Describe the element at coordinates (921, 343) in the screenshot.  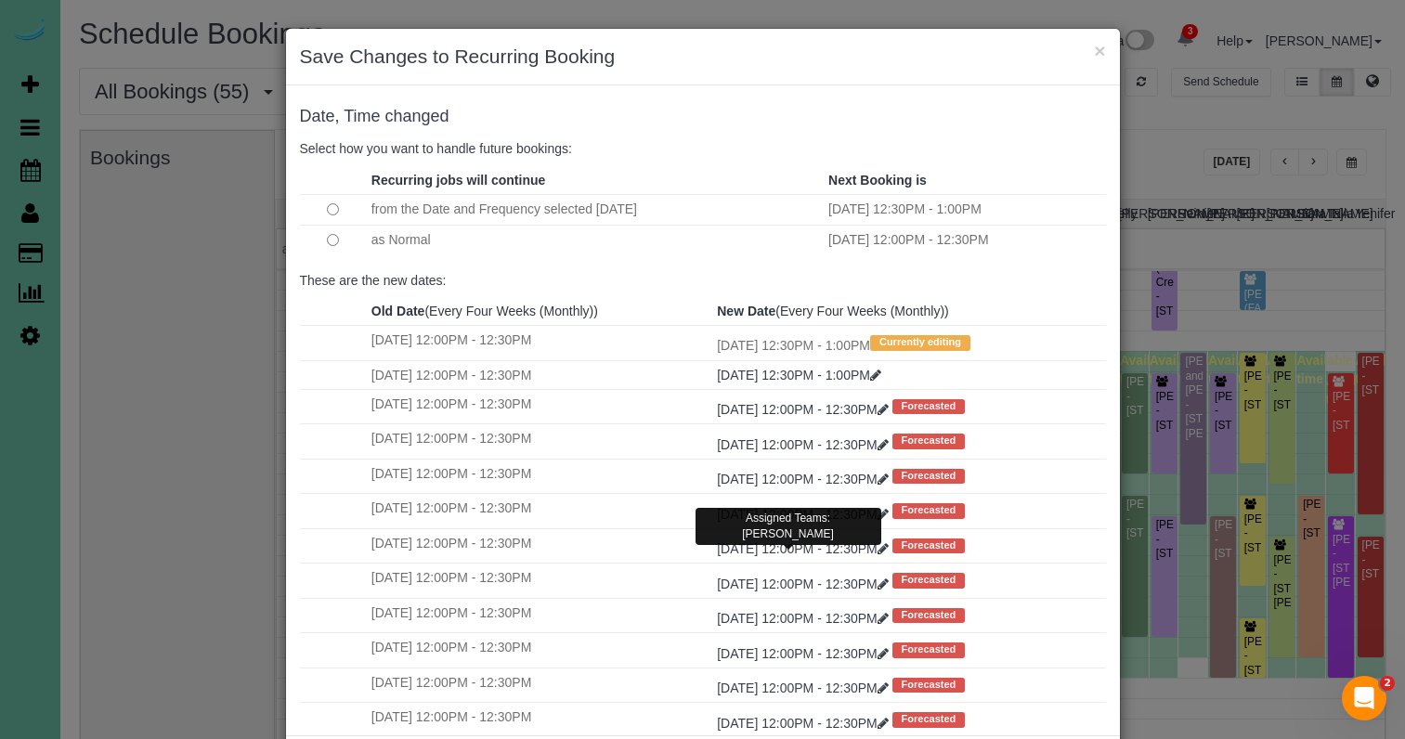
I see `span: Currently editing` at that location.